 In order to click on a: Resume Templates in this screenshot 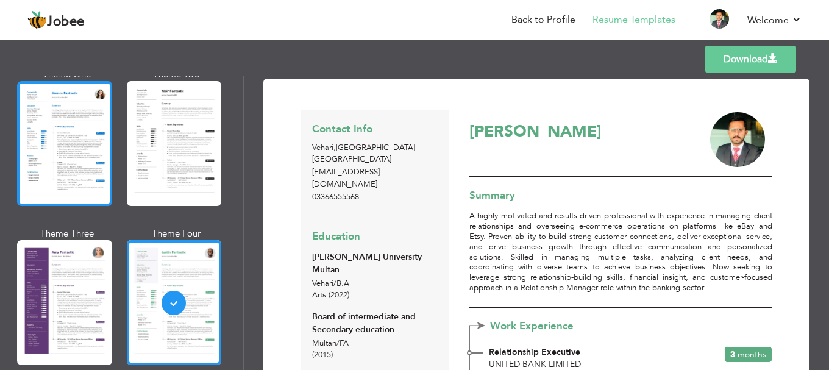, I will do `click(634, 20)`.